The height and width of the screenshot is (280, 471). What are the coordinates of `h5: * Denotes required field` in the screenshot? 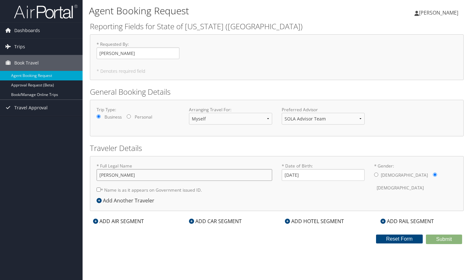 It's located at (277, 71).